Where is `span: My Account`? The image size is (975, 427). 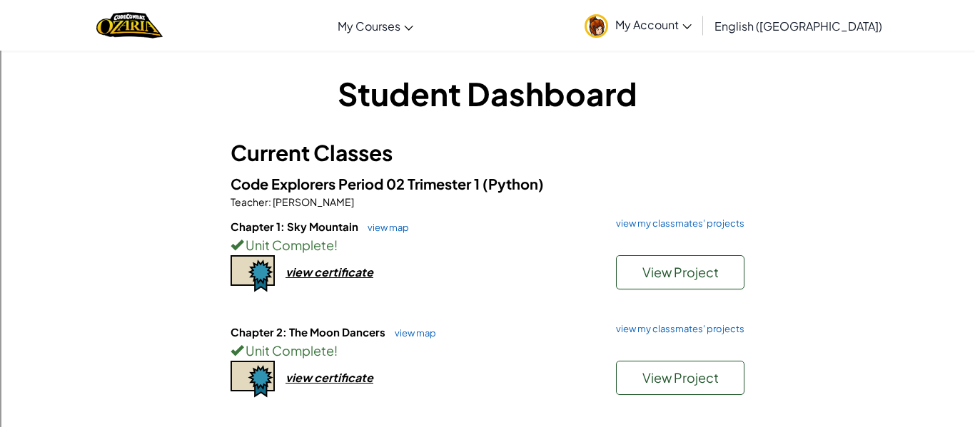
span: My Account is located at coordinates (653, 24).